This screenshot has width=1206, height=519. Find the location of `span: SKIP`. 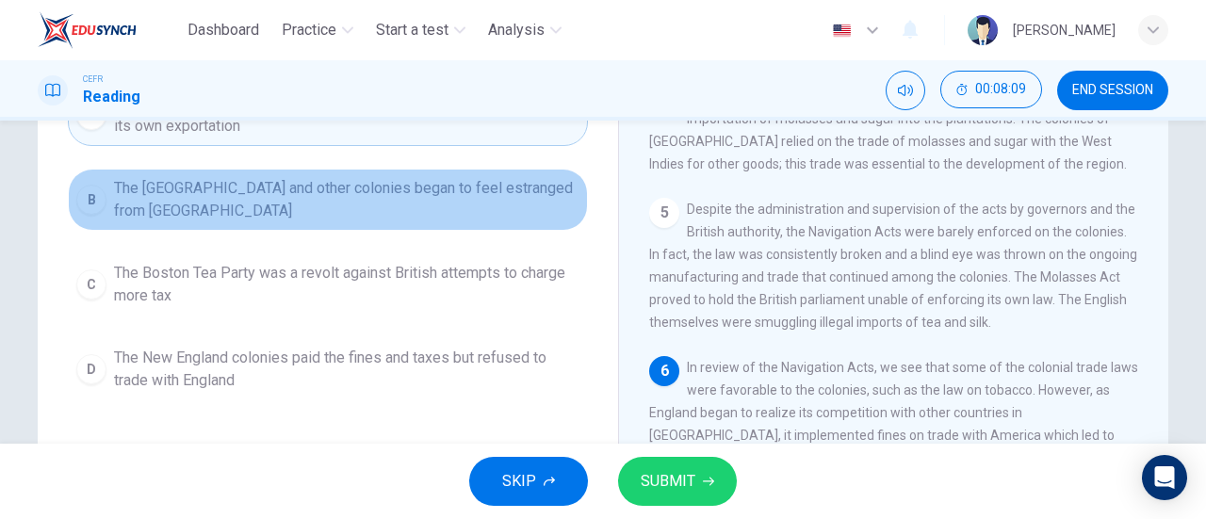

span: SKIP is located at coordinates (519, 481).